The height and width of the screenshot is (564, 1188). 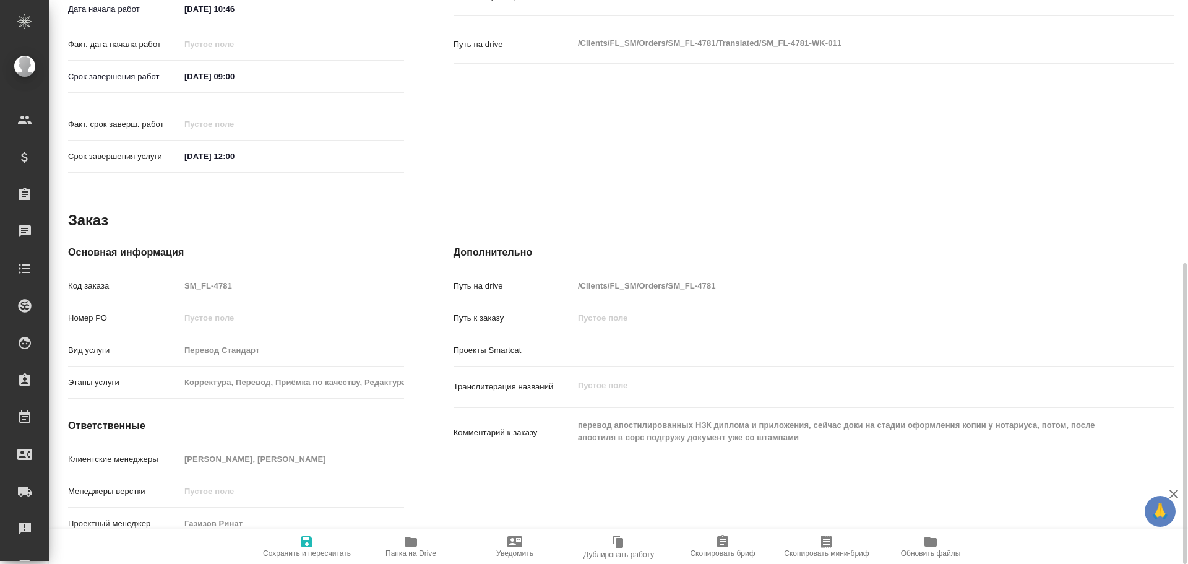 What do you see at coordinates (124, 9) in the screenshot?
I see `p: Дата начала работ` at bounding box center [124, 9].